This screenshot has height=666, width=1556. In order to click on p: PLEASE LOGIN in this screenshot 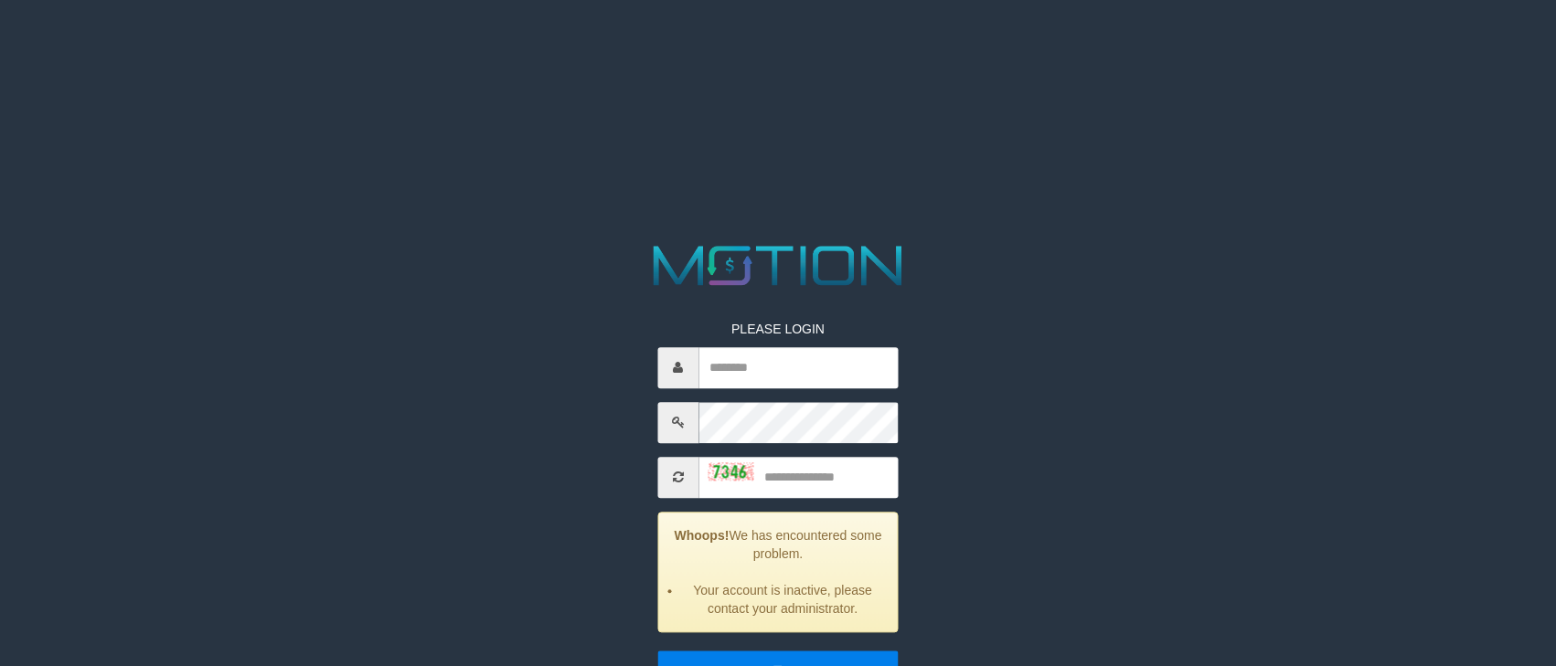, I will do `click(778, 329)`.